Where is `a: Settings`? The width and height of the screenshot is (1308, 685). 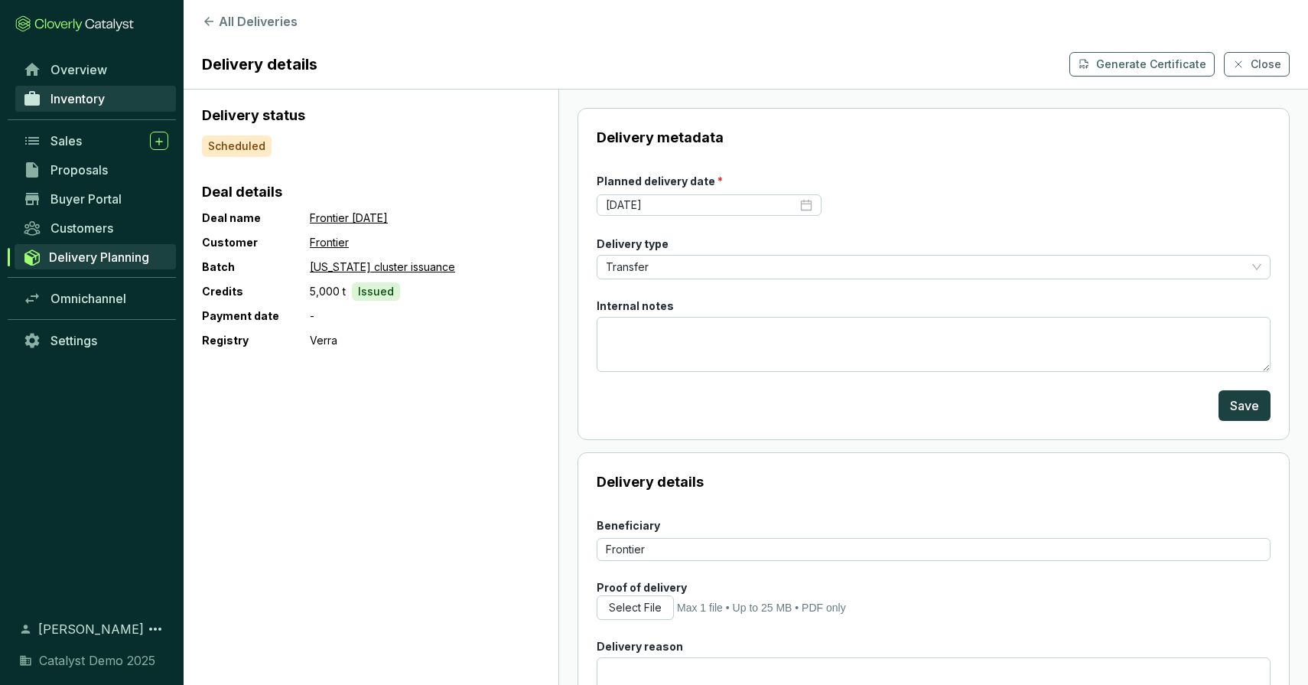
a: Settings is located at coordinates (96, 340).